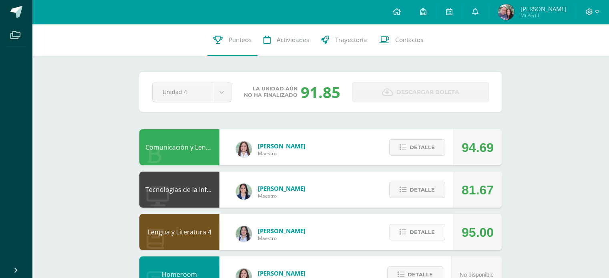 Image resolution: width=609 pixels, height=278 pixels. What do you see at coordinates (478, 190) in the screenshot?
I see `div: 81.67` at bounding box center [478, 190].